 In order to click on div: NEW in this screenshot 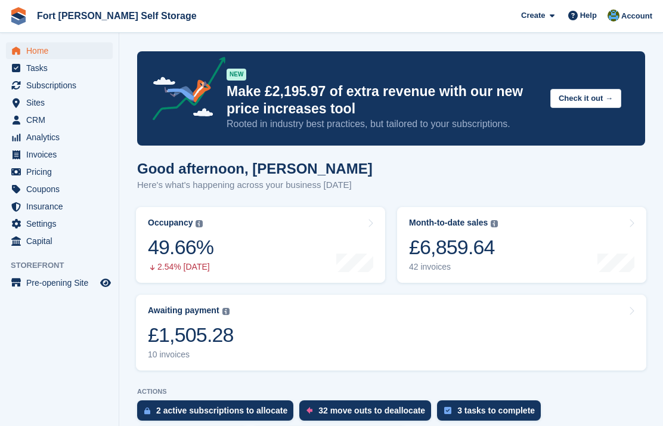, I will do `click(236, 75)`.